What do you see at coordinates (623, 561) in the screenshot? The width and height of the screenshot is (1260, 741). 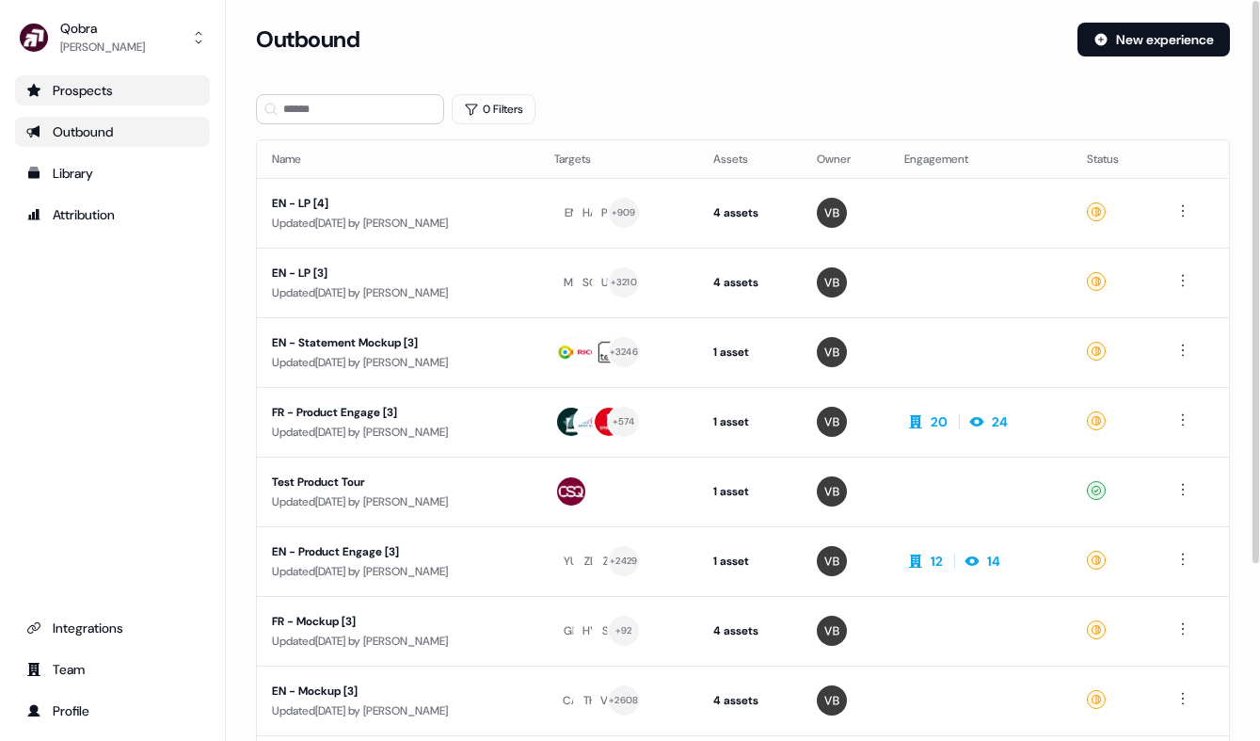 I see `div: + 2429` at bounding box center [623, 561].